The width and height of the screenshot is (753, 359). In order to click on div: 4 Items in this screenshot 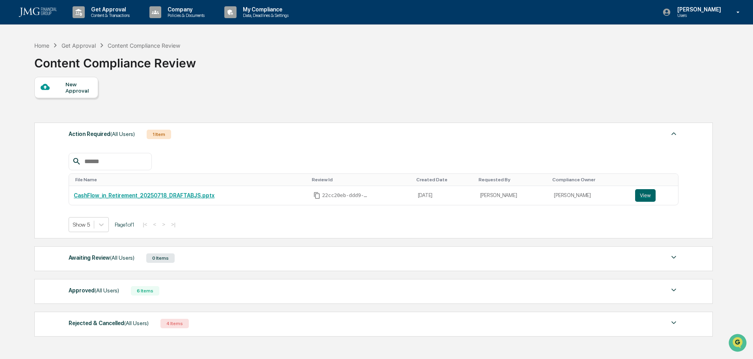, I will do `click(175, 324)`.